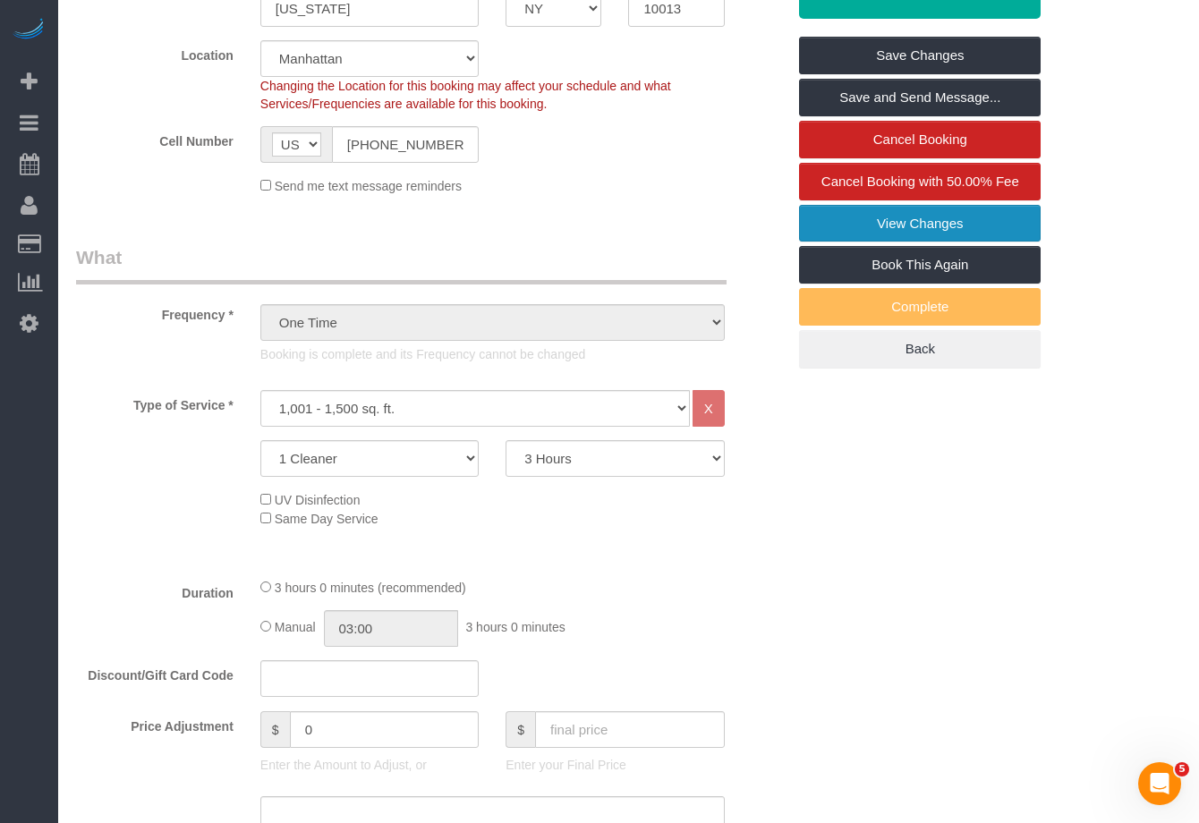  What do you see at coordinates (920, 181) in the screenshot?
I see `span: Cancel Booking with 50.00% Fee` at bounding box center [920, 181].